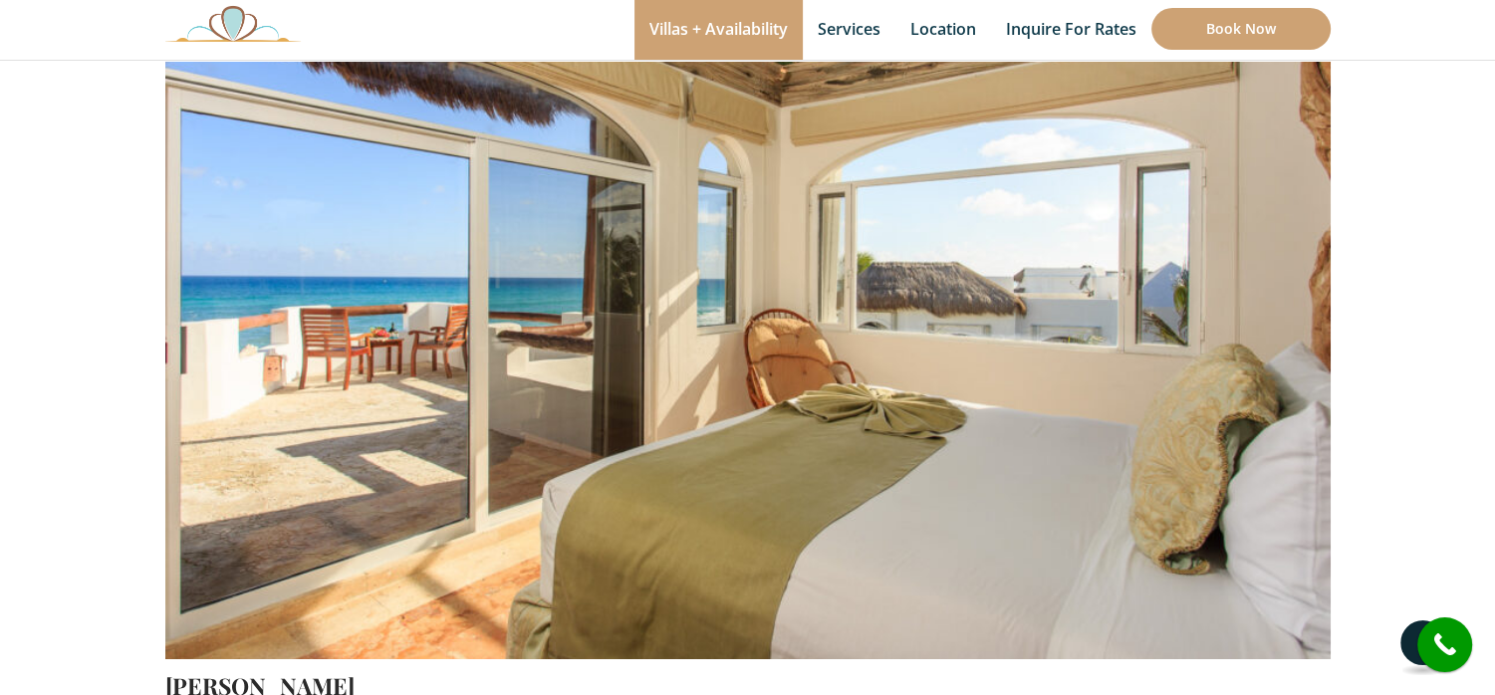  What do you see at coordinates (1241, 29) in the screenshot?
I see `a: Book Now` at bounding box center [1241, 29].